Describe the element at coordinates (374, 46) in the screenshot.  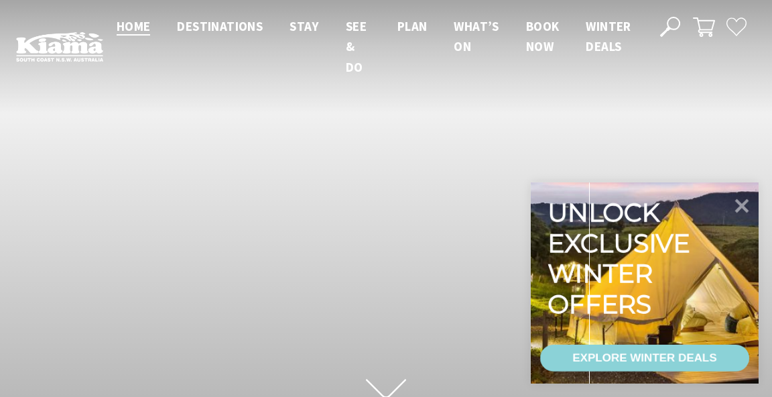
I see `nav: Main Menu` at that location.